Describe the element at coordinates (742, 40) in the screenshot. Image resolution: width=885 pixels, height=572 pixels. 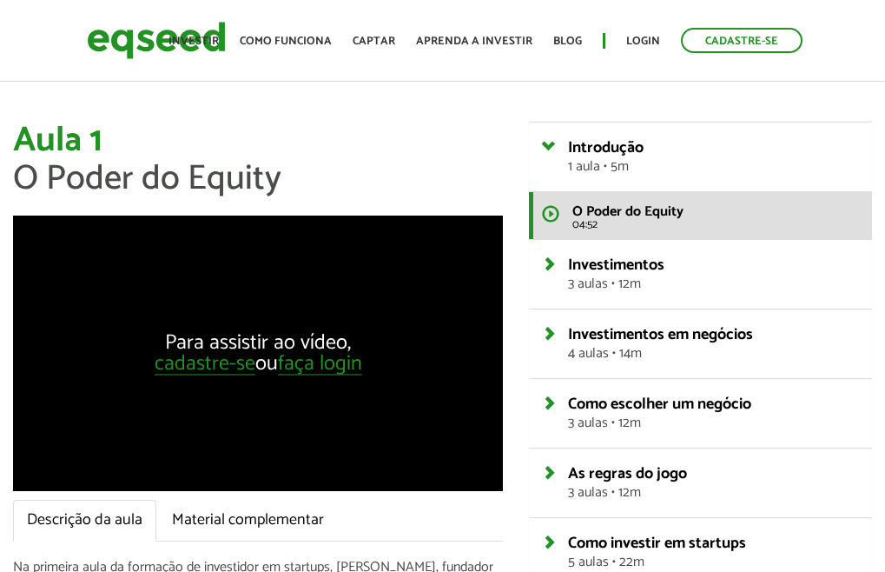
I see `a: Cadastre-se` at that location.